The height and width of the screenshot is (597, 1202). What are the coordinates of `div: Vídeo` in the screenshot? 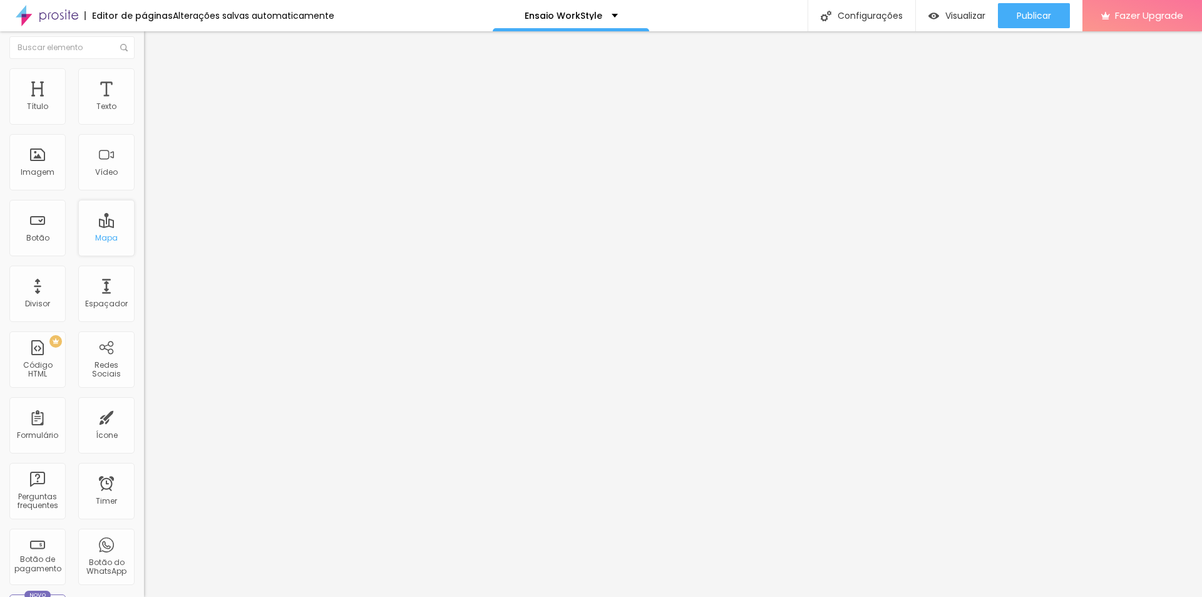 It's located at (106, 172).